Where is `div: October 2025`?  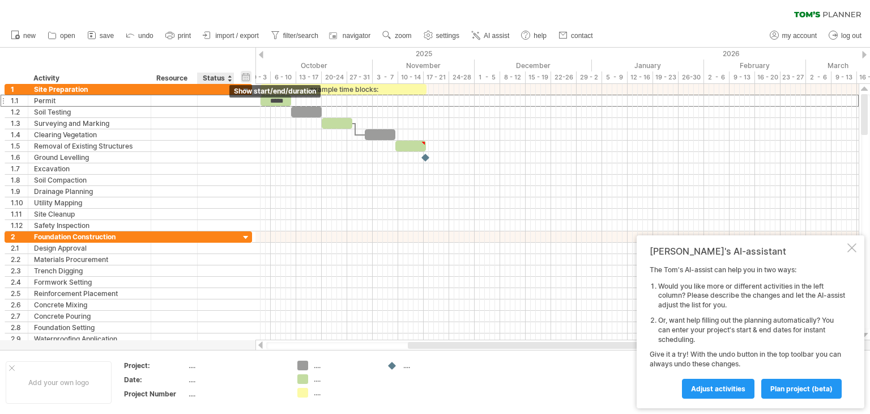
div: October 2025 is located at coordinates (314, 65).